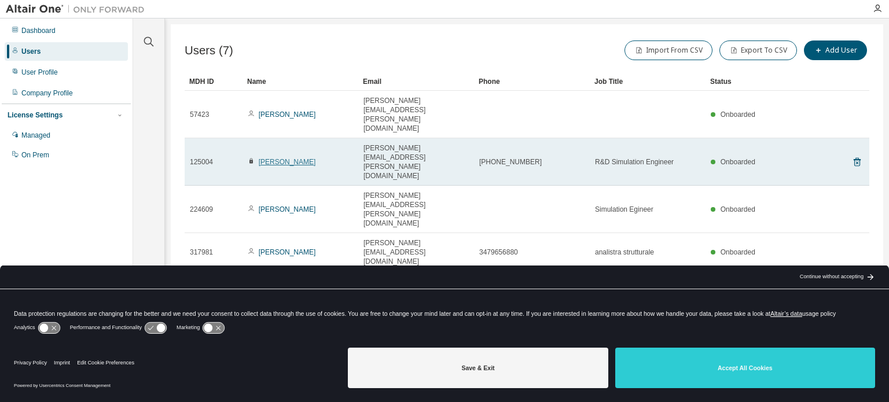 The width and height of the screenshot is (889, 402). I want to click on span: 57423, so click(199, 115).